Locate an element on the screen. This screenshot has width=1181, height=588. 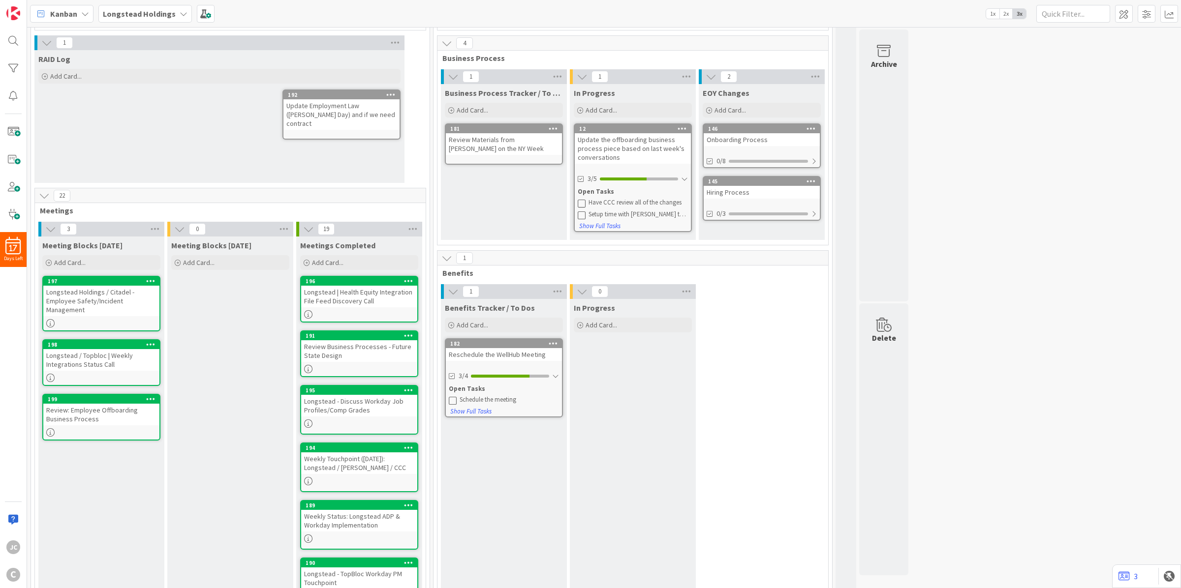
span: 3/4 is located at coordinates (463, 376).